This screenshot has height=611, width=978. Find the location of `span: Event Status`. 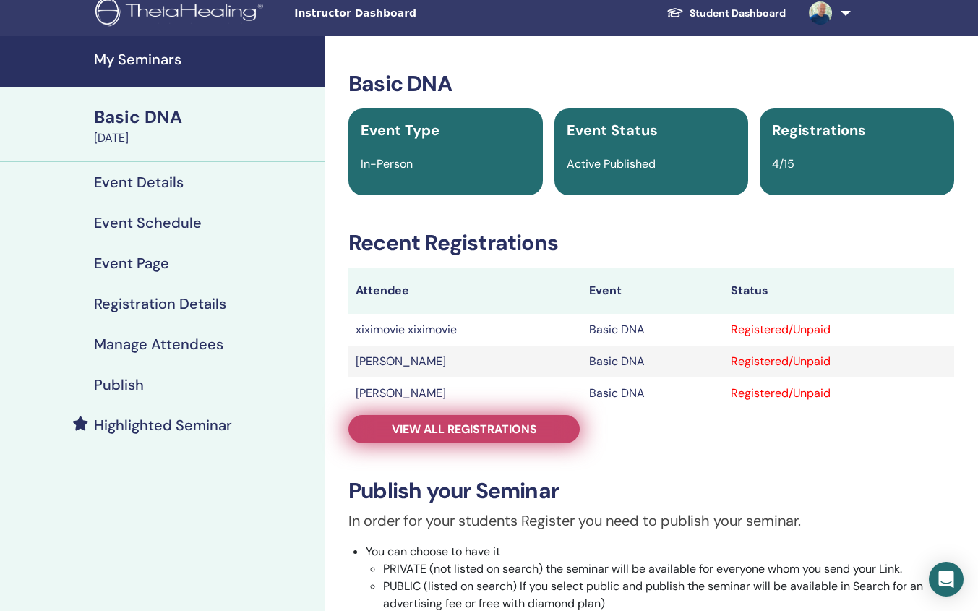

span: Event Status is located at coordinates (612, 130).